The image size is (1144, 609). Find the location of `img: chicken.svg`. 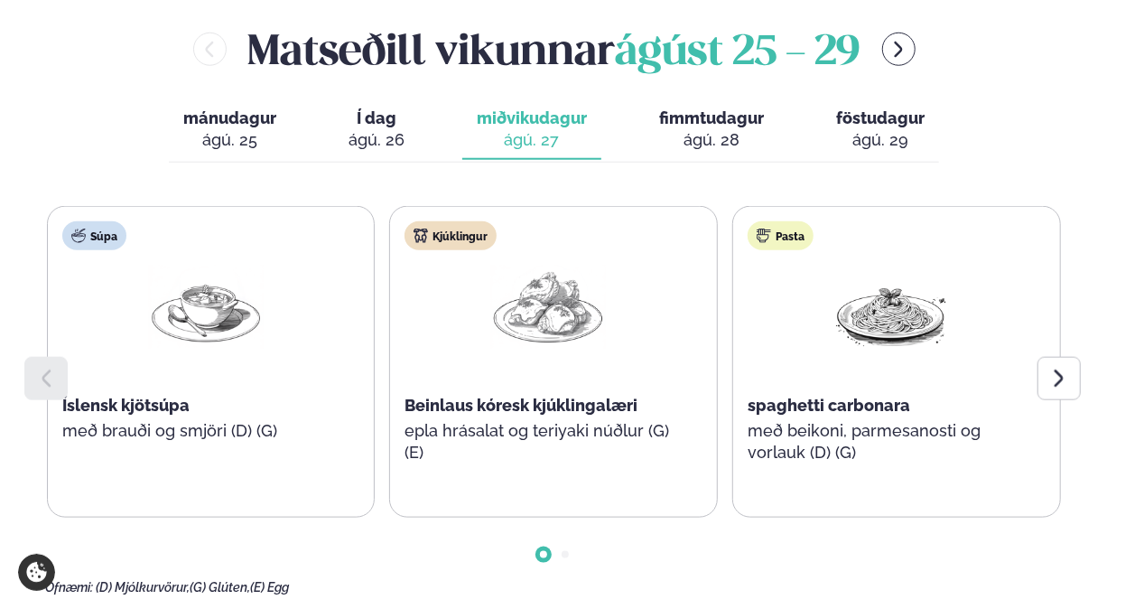

img: chicken.svg is located at coordinates (421, 236).